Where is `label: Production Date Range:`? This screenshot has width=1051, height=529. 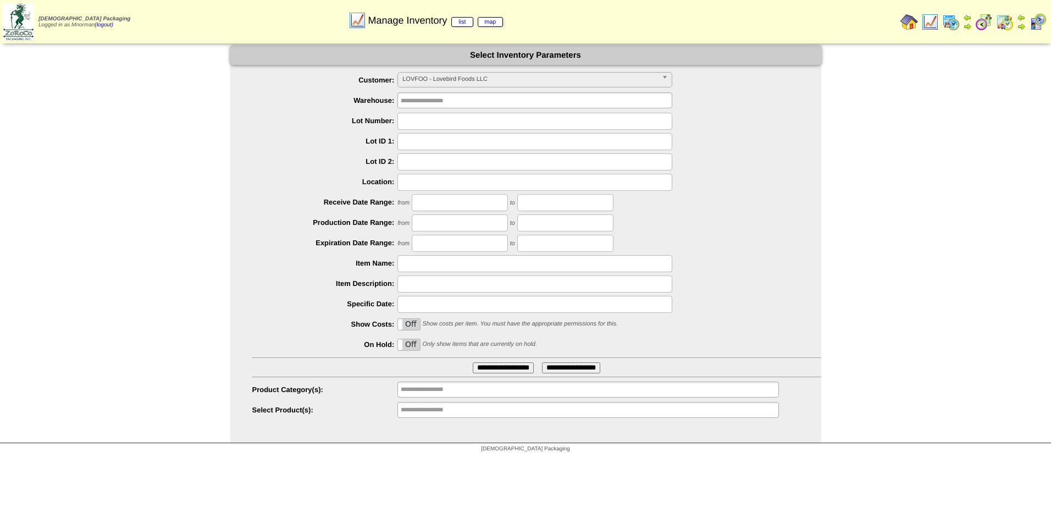
label: Production Date Range: is located at coordinates (325, 222).